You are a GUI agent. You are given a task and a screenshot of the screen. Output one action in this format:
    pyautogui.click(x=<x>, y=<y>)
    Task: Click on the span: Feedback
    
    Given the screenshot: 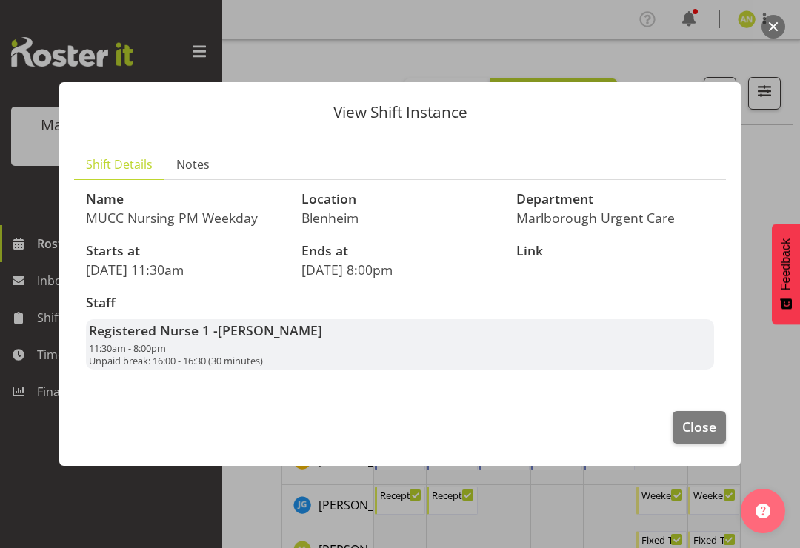 What is the action you would take?
    pyautogui.click(x=786, y=265)
    